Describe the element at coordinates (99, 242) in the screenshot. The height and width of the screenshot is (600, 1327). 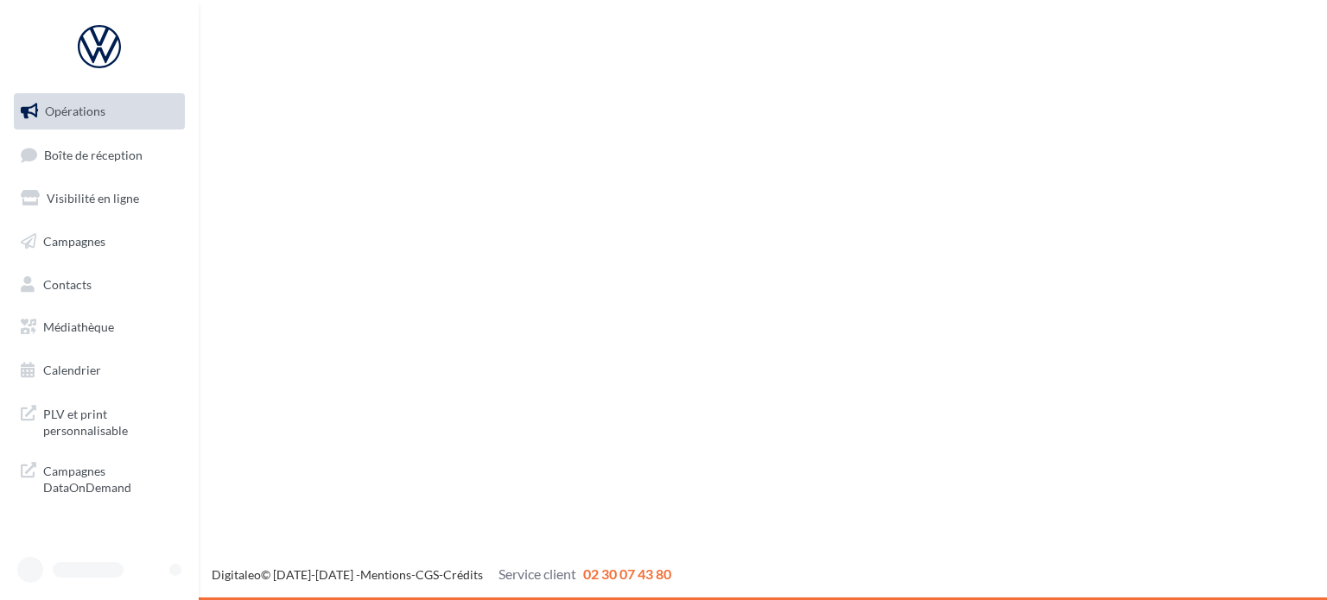
I see `a: Campagnes` at that location.